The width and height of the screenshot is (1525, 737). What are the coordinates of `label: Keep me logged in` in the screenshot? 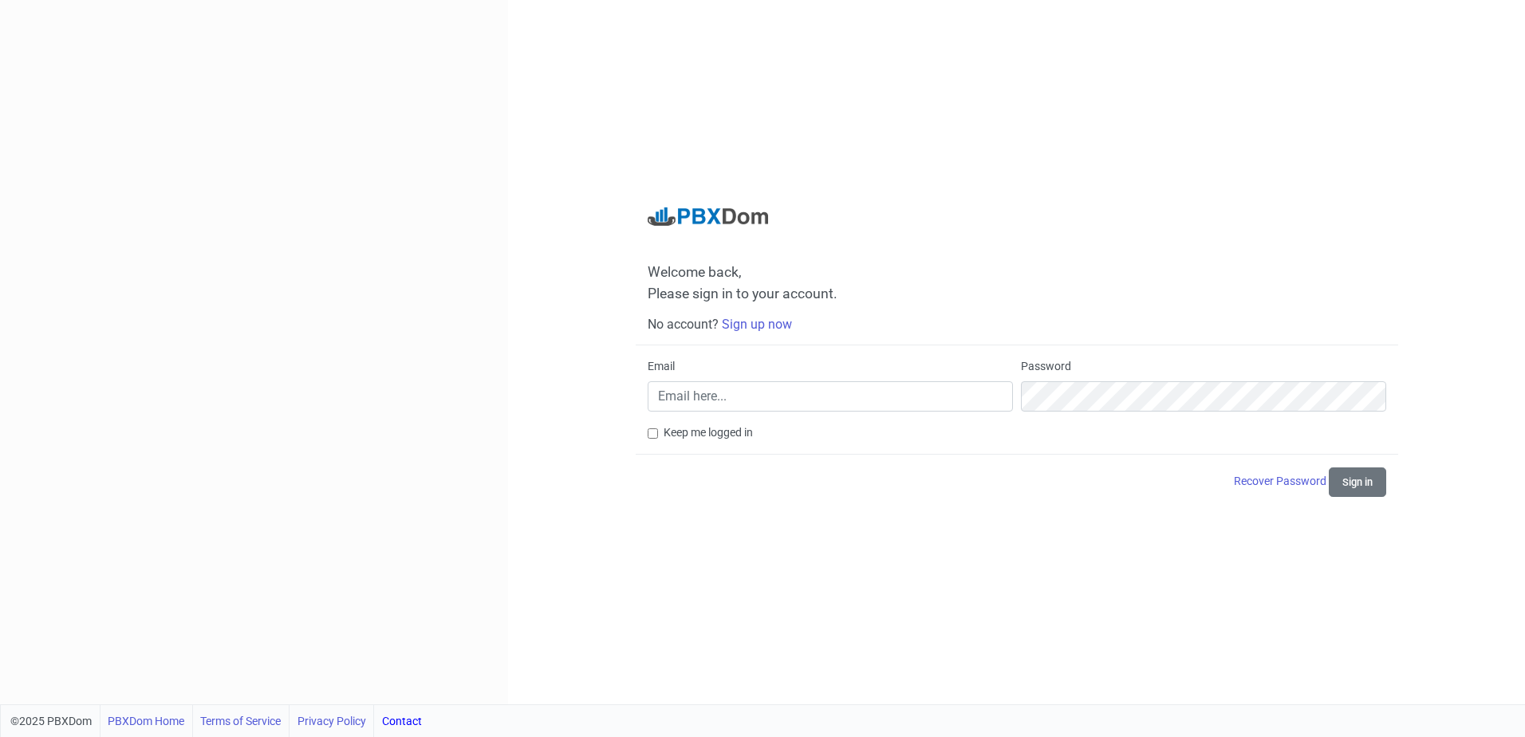 It's located at (708, 432).